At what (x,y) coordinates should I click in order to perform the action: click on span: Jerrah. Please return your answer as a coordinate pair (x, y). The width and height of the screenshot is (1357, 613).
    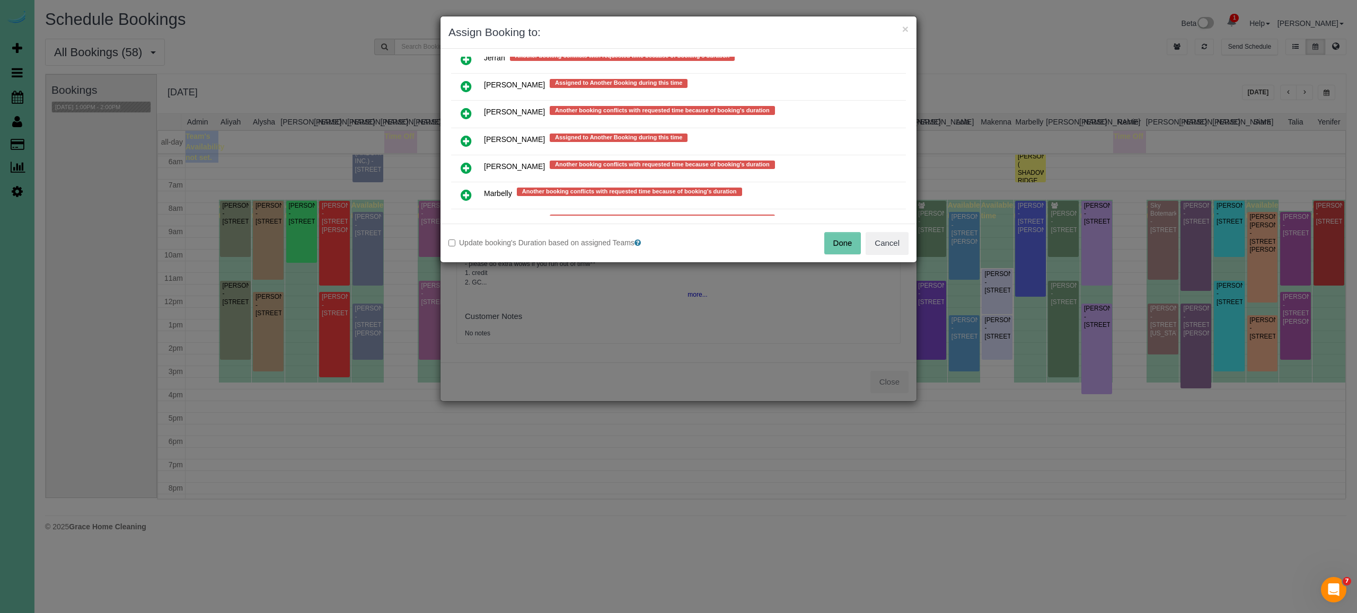
    Looking at the image, I should click on (494, 58).